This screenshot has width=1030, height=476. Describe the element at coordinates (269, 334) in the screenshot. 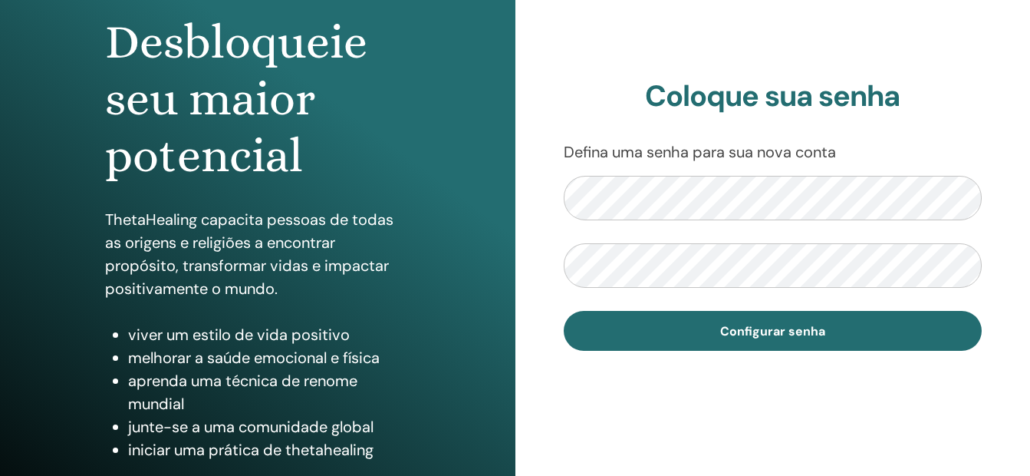

I see `li: viver um estilo de vida positivo` at that location.